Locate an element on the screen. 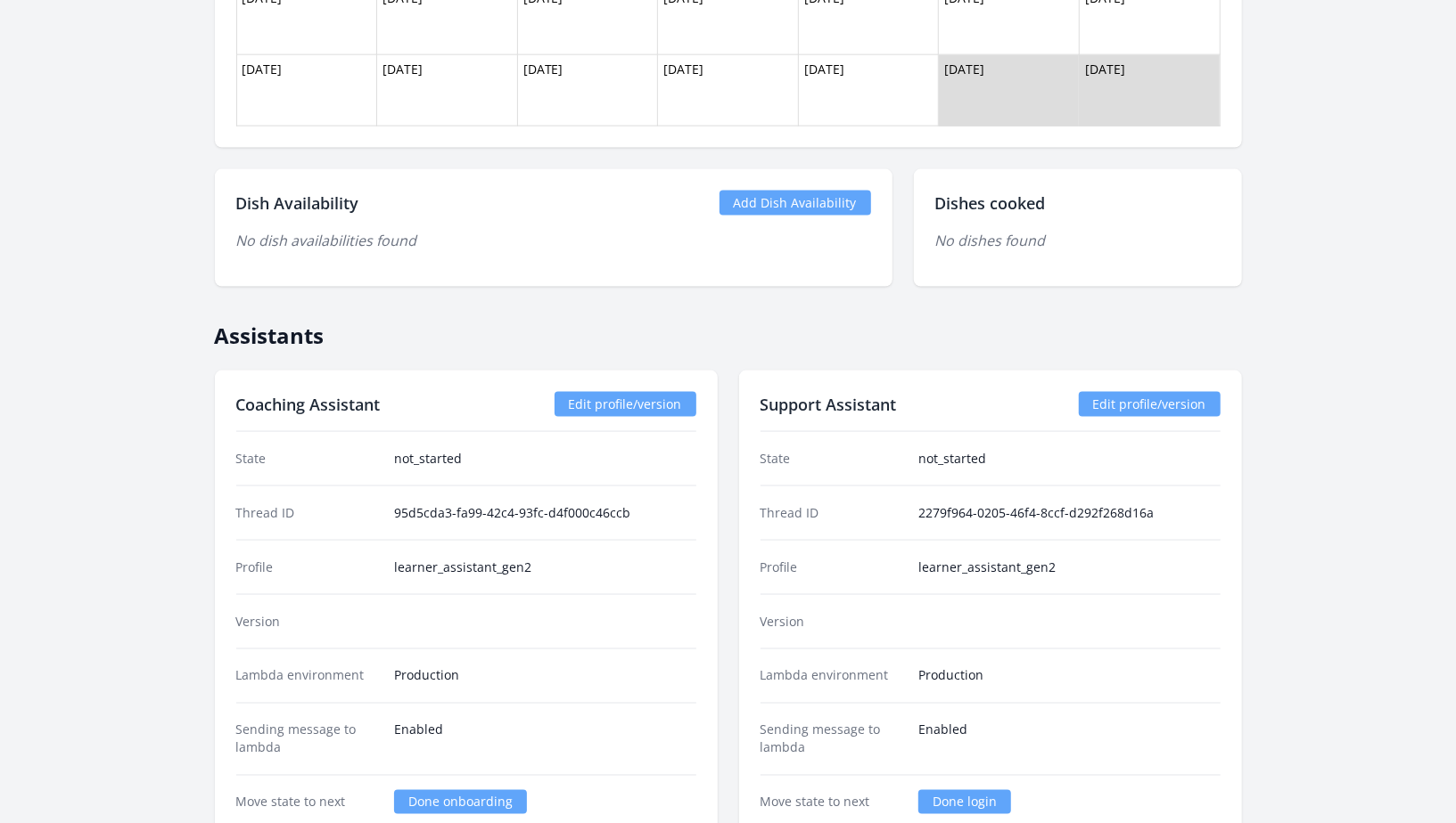 The image size is (1456, 823). dd: 95d5cda3-fa99-42c4-93fc-d4f000c46ccb is located at coordinates (545, 513).